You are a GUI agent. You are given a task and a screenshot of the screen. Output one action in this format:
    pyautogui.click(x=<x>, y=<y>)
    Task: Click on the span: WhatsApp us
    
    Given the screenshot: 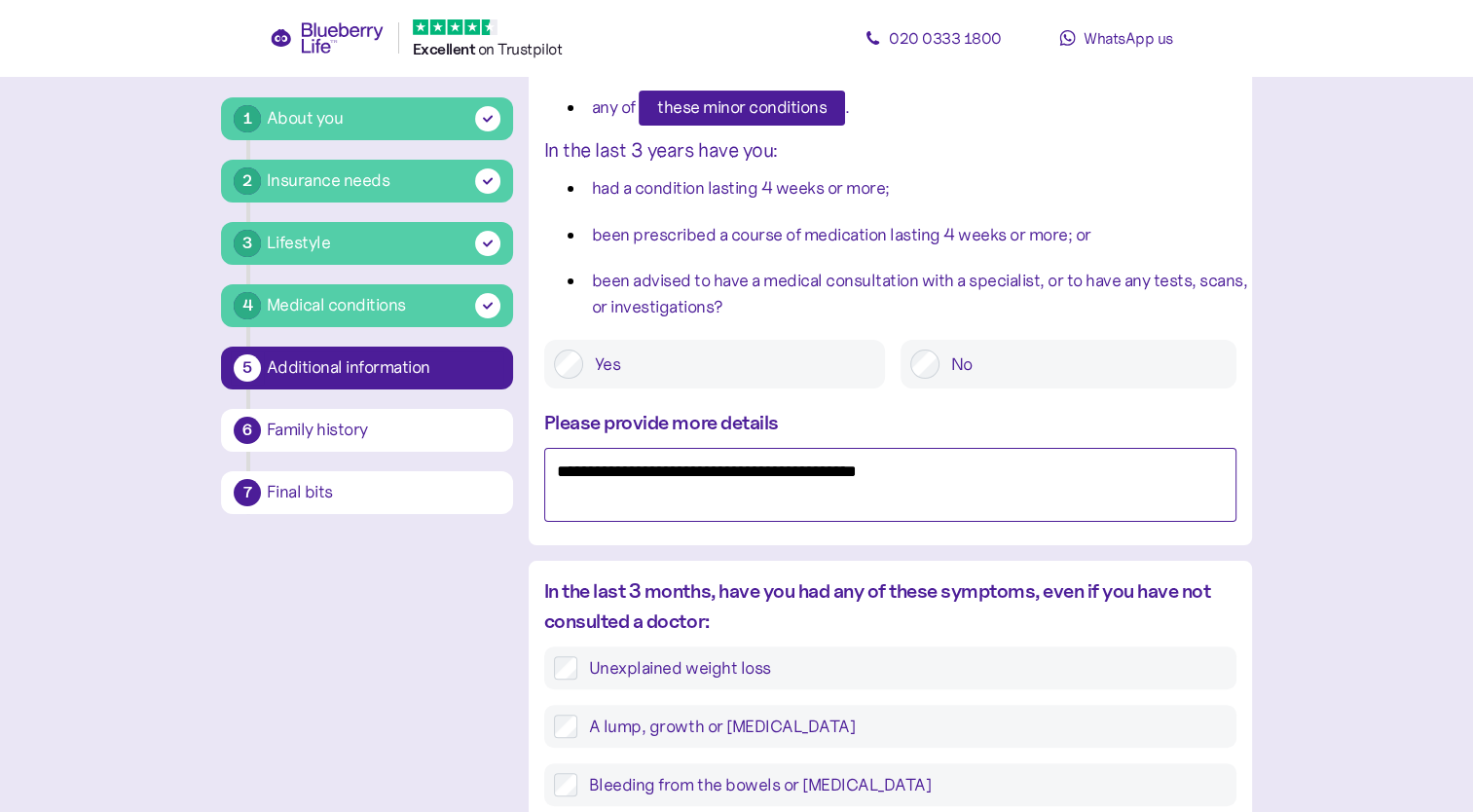 What is the action you would take?
    pyautogui.click(x=1128, y=38)
    